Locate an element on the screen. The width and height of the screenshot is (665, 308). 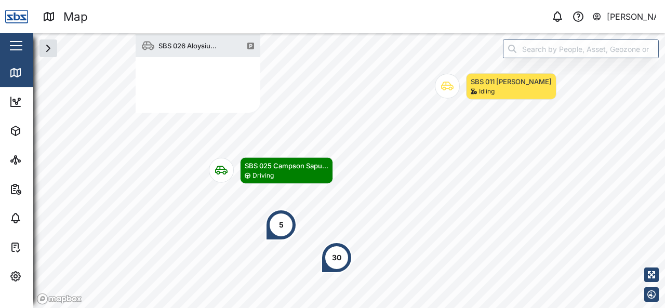
div: Assets is located at coordinates (43, 131).